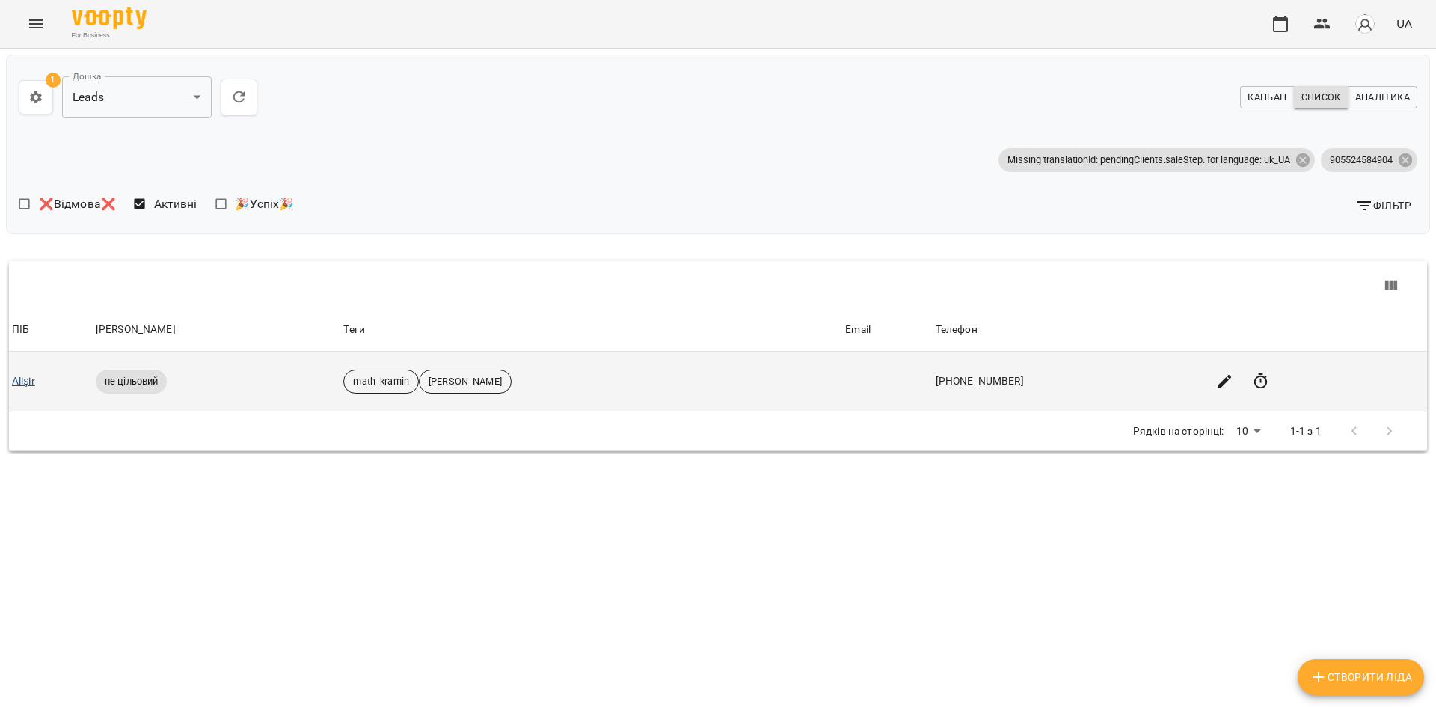 The width and height of the screenshot is (1436, 707). Describe the element at coordinates (1248, 431) in the screenshot. I see `div: 10` at that location.